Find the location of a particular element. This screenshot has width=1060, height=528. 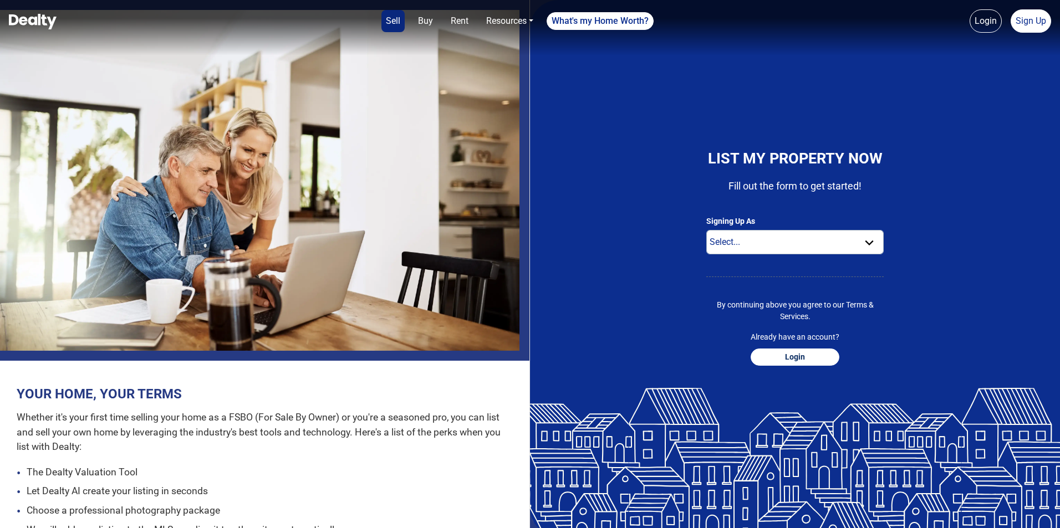

a: Rent is located at coordinates (460, 21).